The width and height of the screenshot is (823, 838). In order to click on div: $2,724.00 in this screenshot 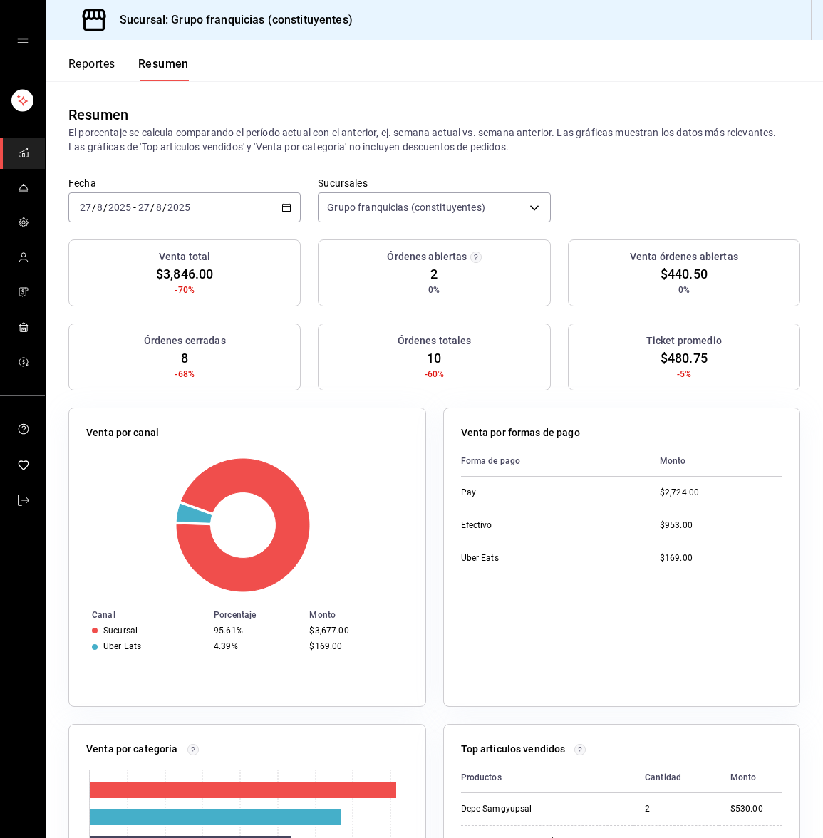, I will do `click(721, 492)`.